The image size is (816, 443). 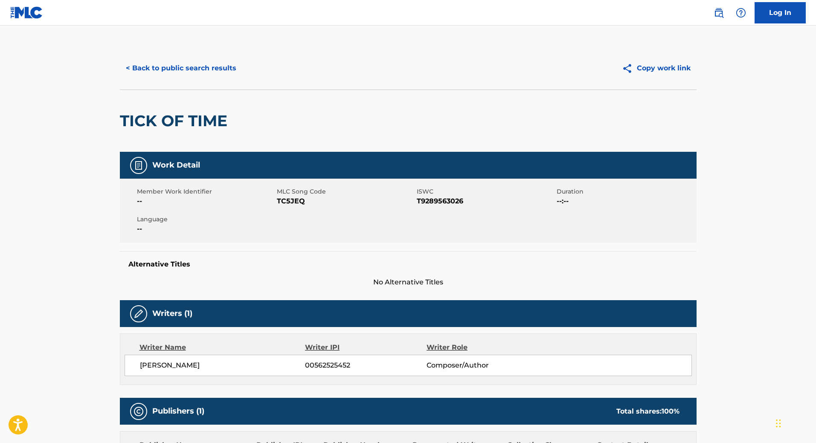 I want to click on h5: Work Detail, so click(x=176, y=165).